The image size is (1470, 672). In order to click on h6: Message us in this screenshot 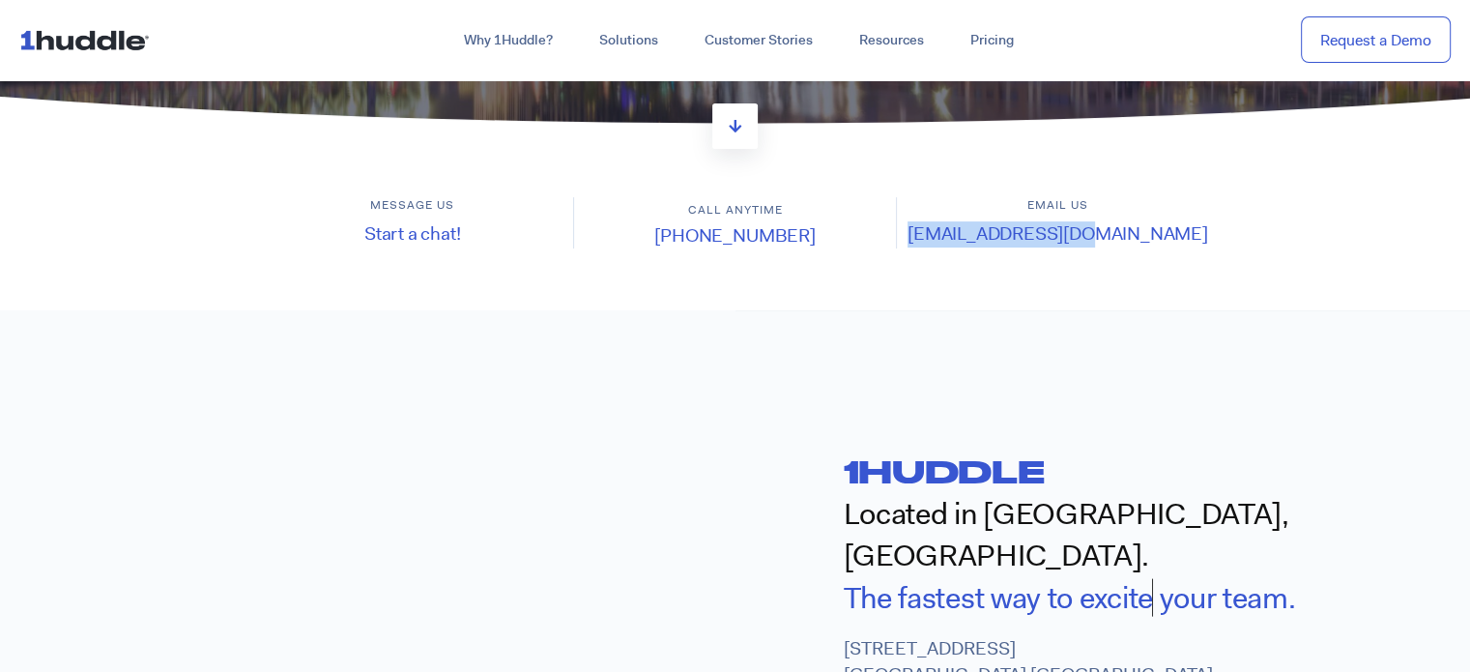, I will do `click(413, 205)`.